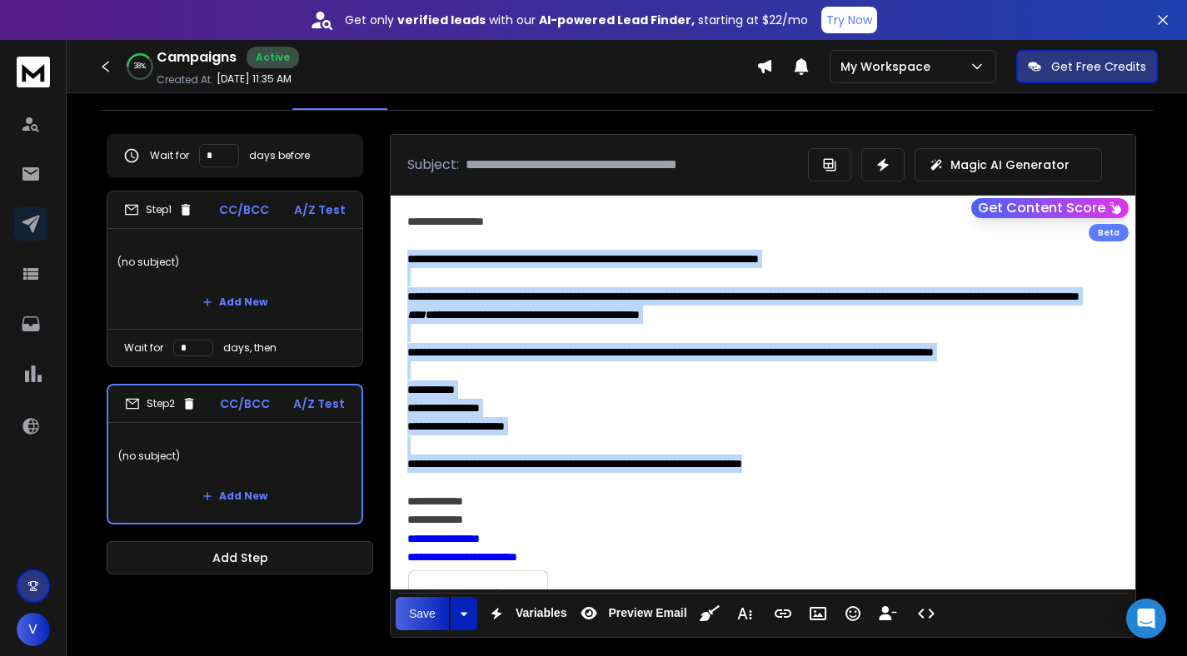 The width and height of the screenshot is (1187, 656). I want to click on p: Get only with our starting at $22/mo, so click(576, 20).